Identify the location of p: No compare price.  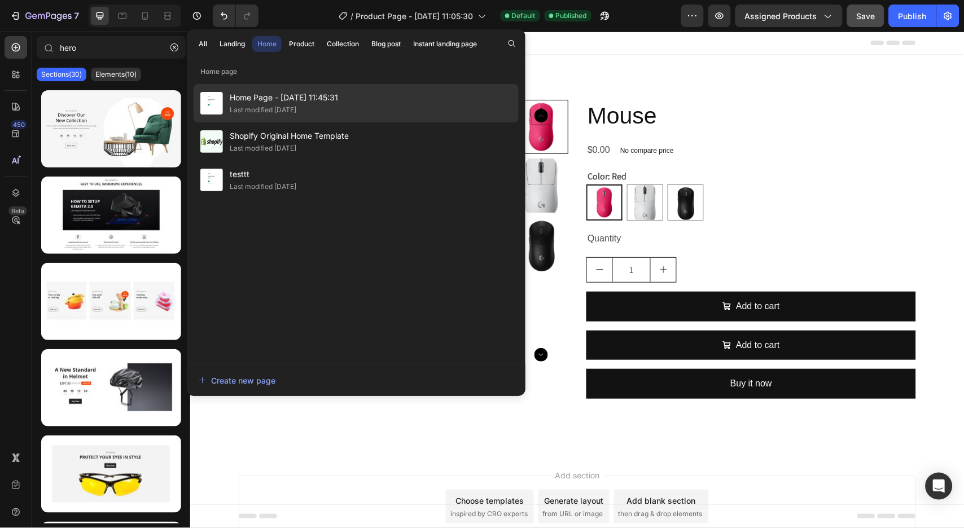
(456, 119).